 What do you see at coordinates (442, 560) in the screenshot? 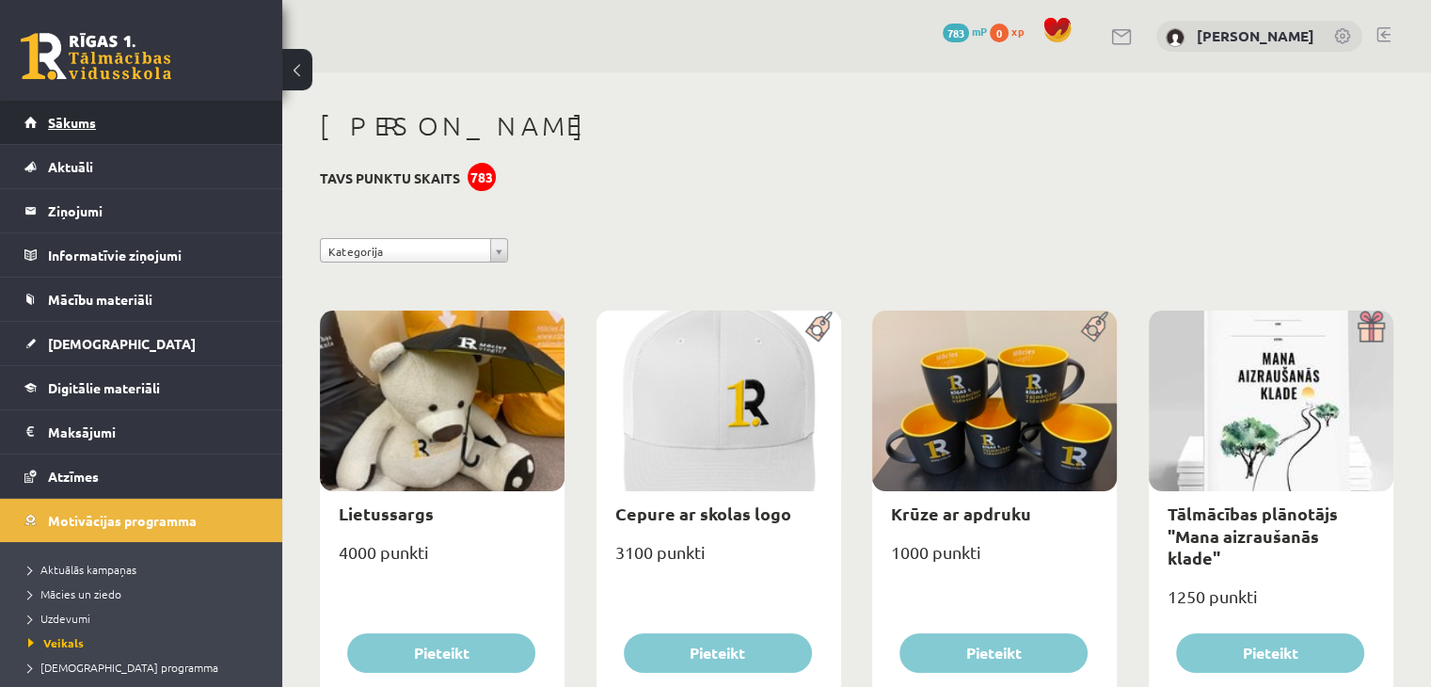
I see `div: 4000 punkti` at bounding box center [442, 560].